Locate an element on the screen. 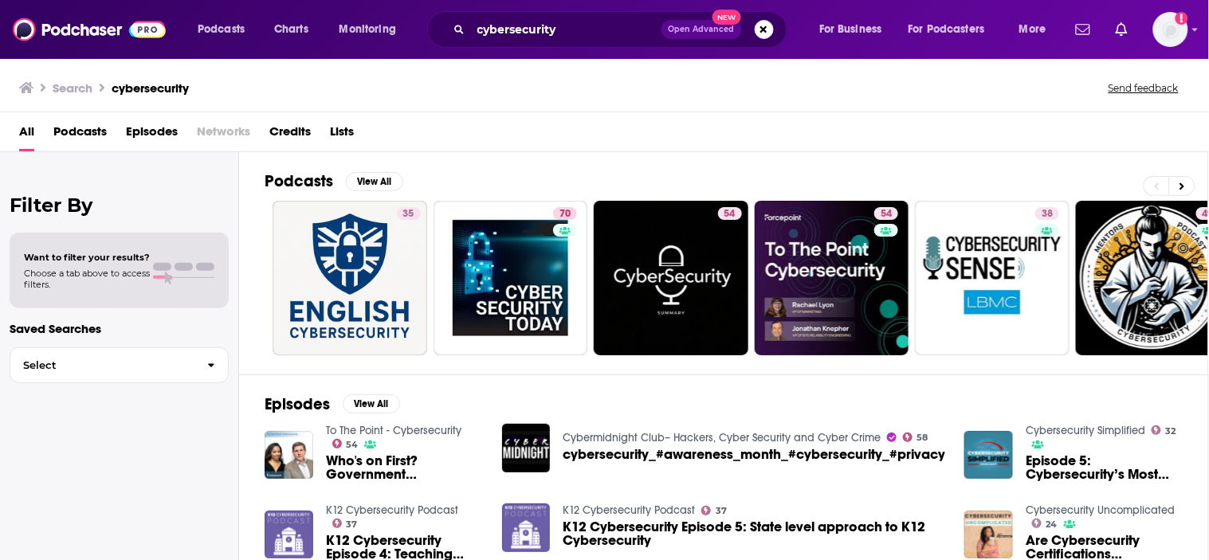  button: Open AdvancedNew is located at coordinates (701, 29).